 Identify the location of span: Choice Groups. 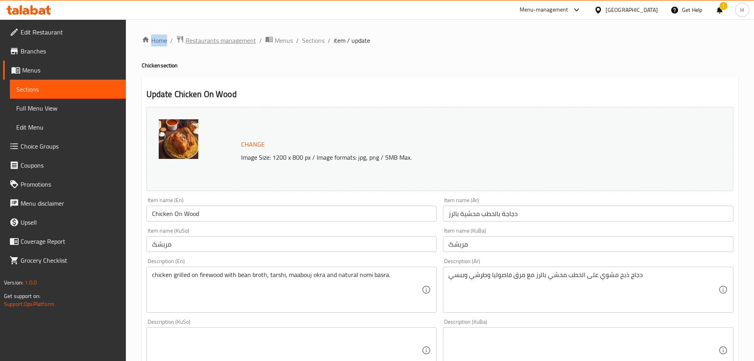
(70, 146).